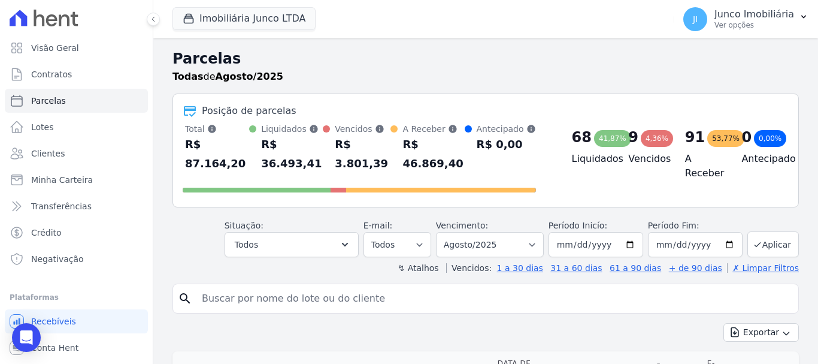 Image resolution: width=818 pixels, height=364 pixels. What do you see at coordinates (582, 137) in the screenshot?
I see `div: 68` at bounding box center [582, 137].